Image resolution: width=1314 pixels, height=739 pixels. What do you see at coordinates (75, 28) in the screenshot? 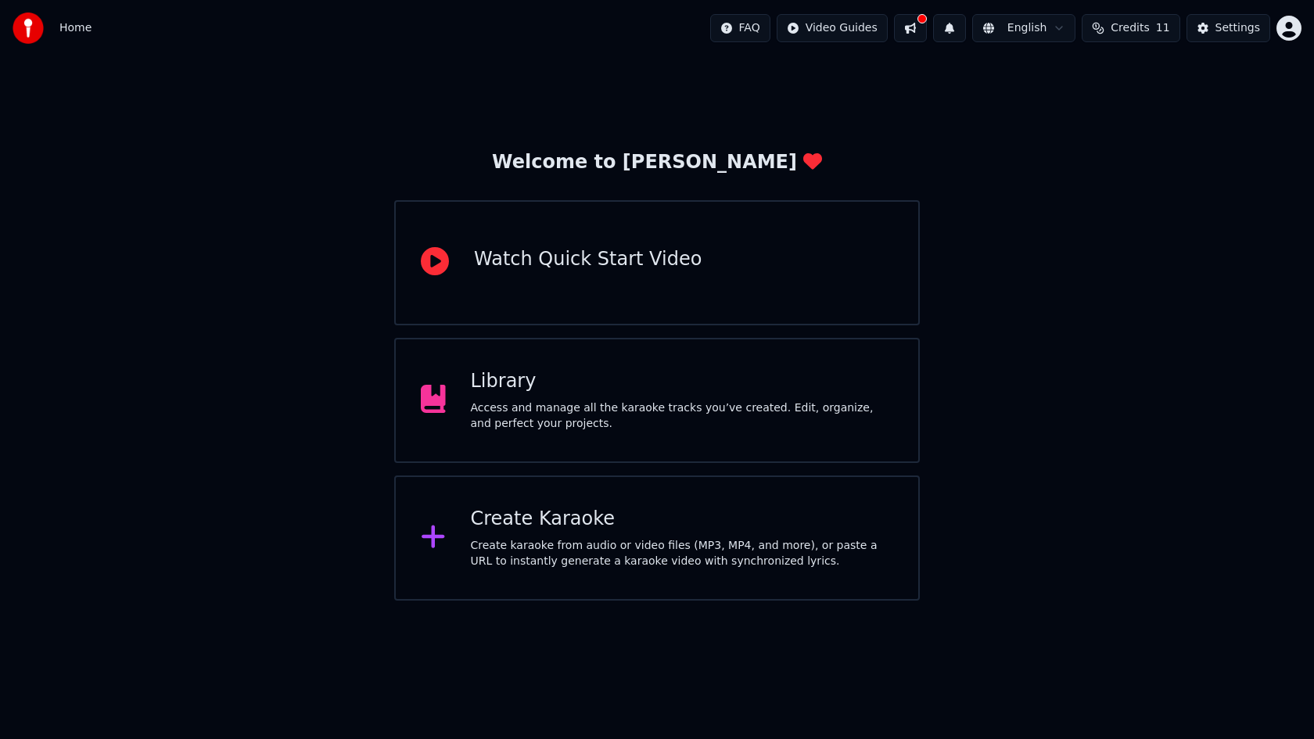
I see `nav: breadcrumb` at bounding box center [75, 28].